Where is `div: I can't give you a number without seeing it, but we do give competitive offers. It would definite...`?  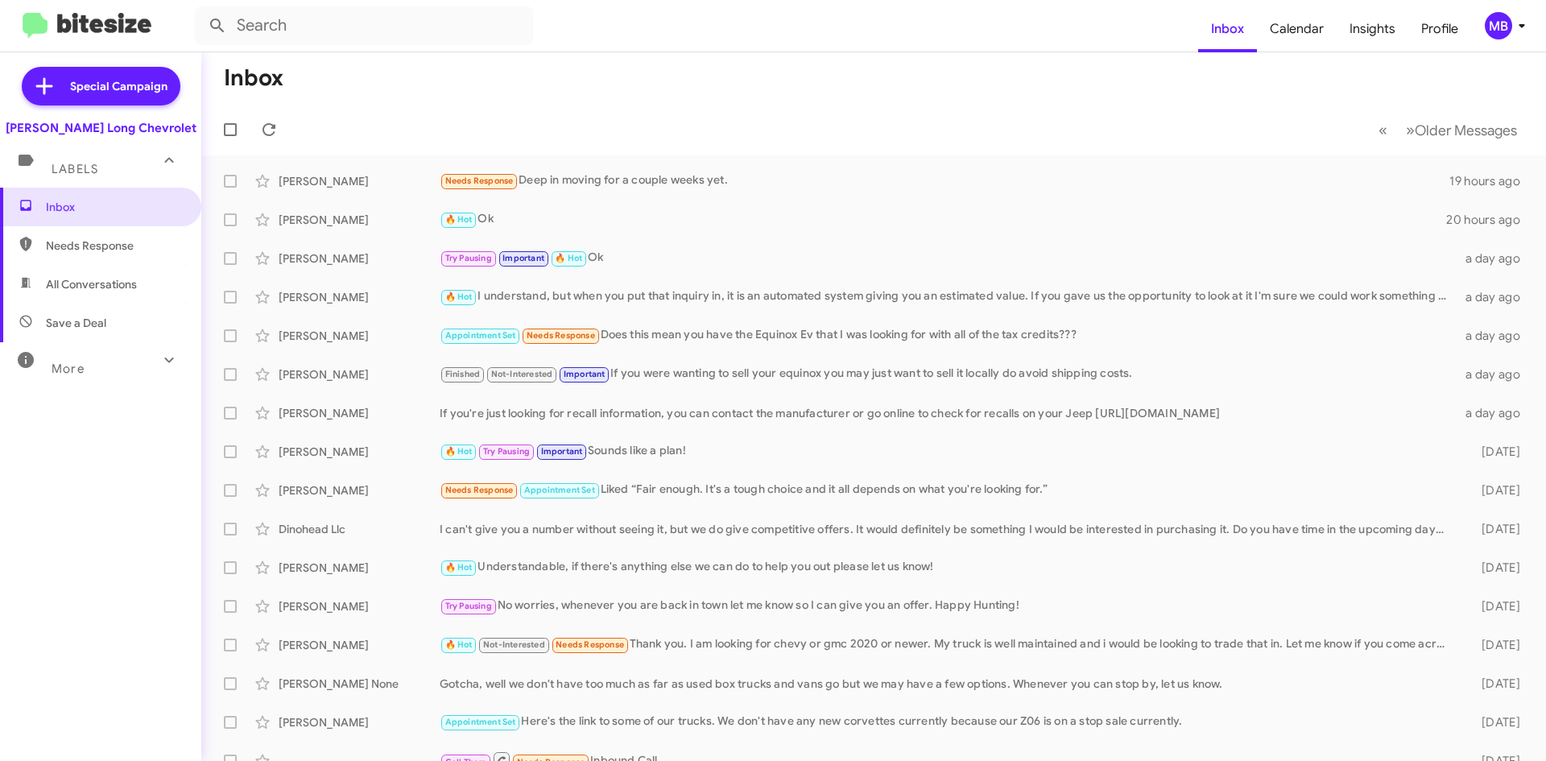 div: I can't give you a number without seeing it, but we do give competitive offers. It would definite... is located at coordinates (948, 529).